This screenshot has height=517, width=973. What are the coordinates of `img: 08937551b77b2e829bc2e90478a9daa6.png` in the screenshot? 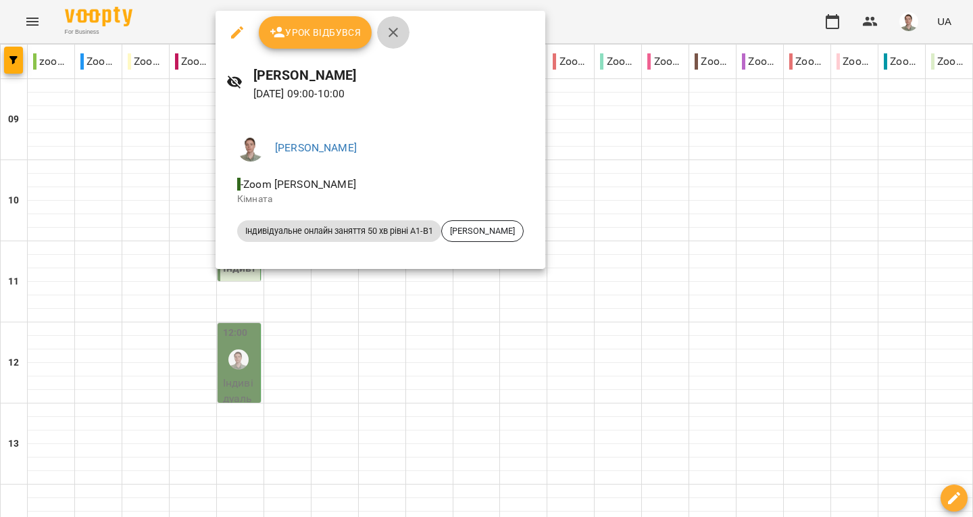 It's located at (251, 148).